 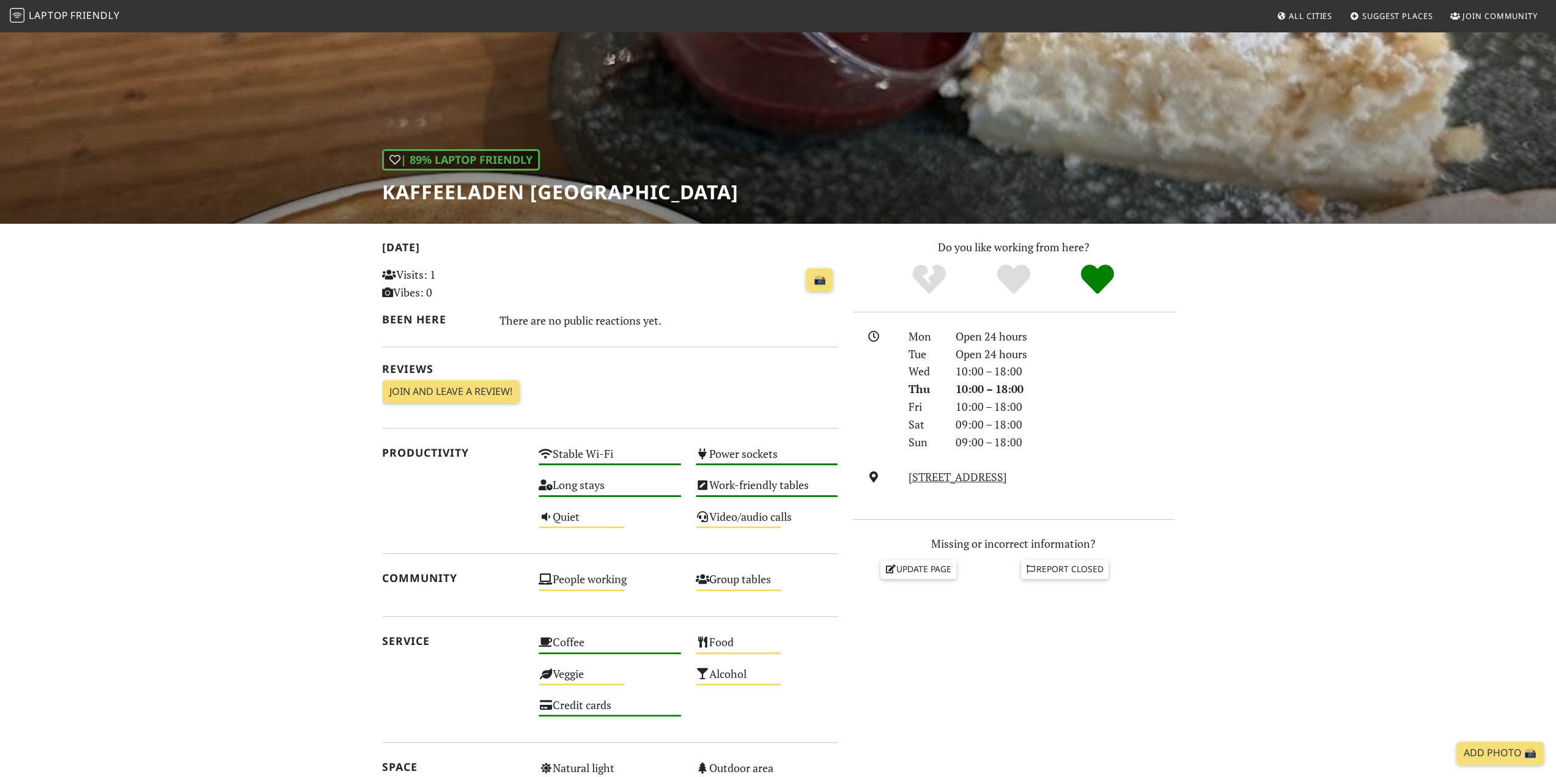 What do you see at coordinates (609, 679) in the screenshot?
I see `div: Veggie` at bounding box center [609, 679].